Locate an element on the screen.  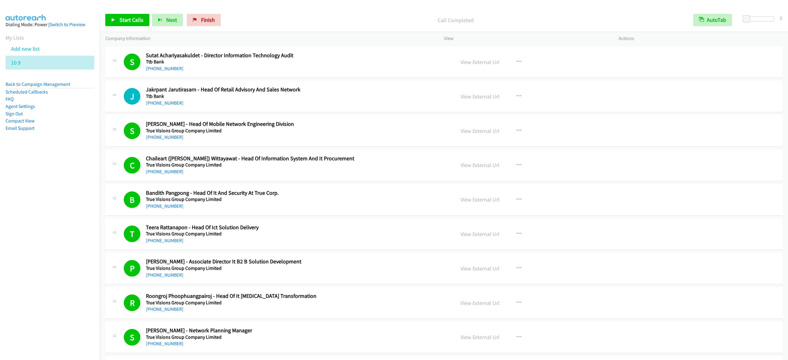
h1: B is located at coordinates (132, 200).